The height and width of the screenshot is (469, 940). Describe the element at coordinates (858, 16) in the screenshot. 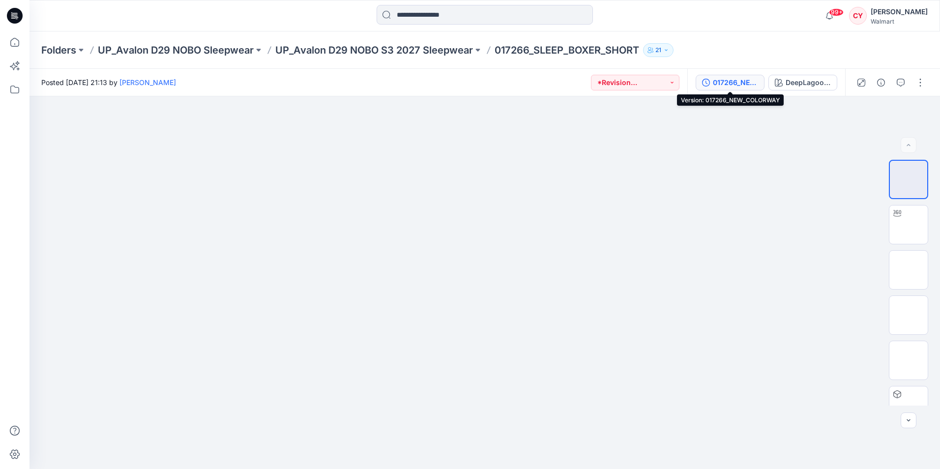

I see `div: CY` at that location.